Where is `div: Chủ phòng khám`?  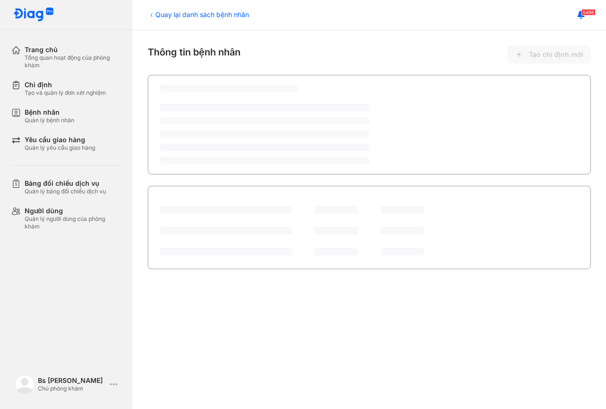 div: Chủ phòng khám is located at coordinates (72, 388).